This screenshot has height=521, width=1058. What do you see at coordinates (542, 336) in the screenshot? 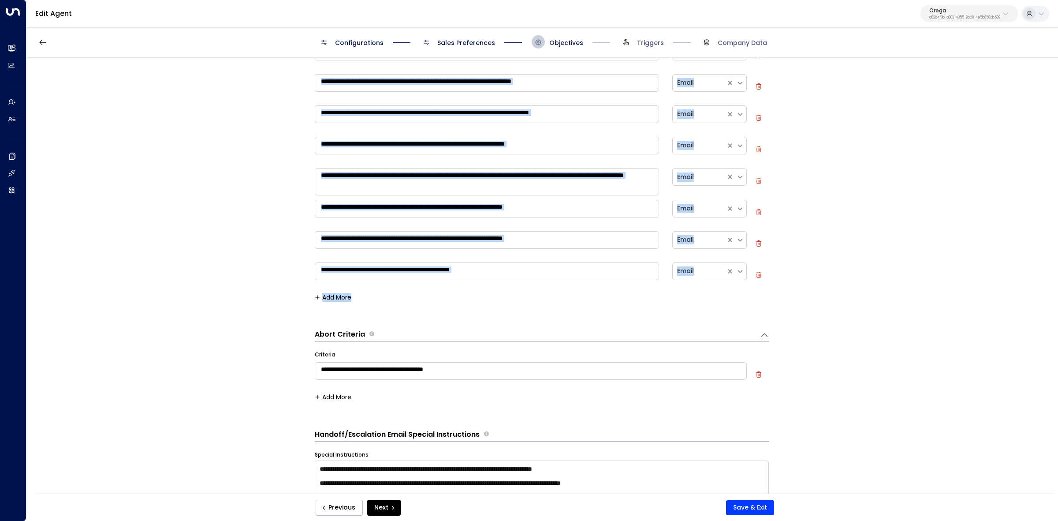
I see `div: Abort CriteriaDefine the scenarios in which the AI agent should abort or terminate the conversati...` at bounding box center [542, 336].